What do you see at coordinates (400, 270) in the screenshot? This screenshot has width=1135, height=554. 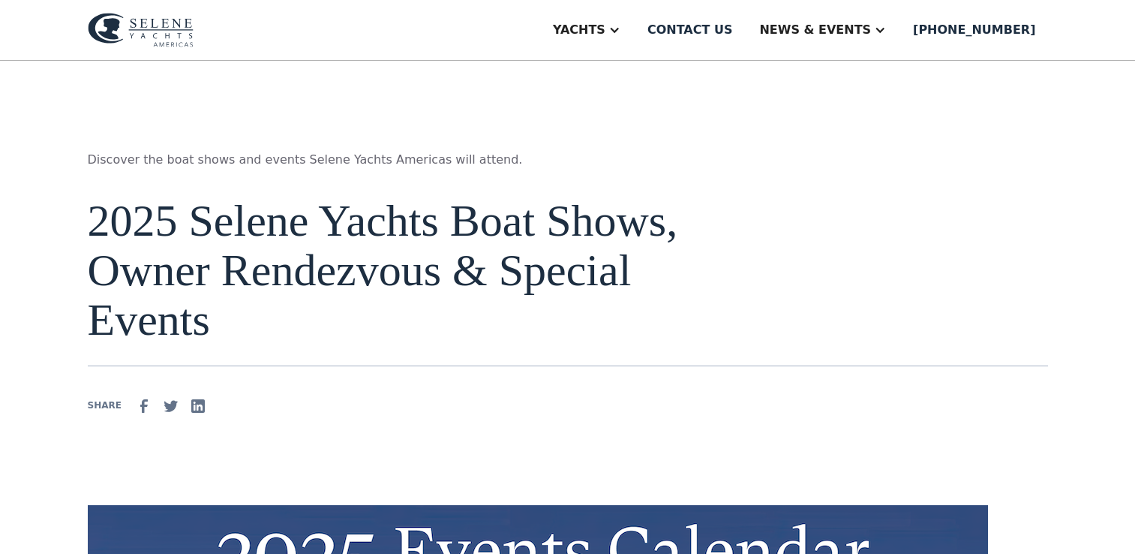 I see `h1: 2025 Selene Yachts Boat Shows, Owner Rendezvous & Special Events` at bounding box center [400, 270].